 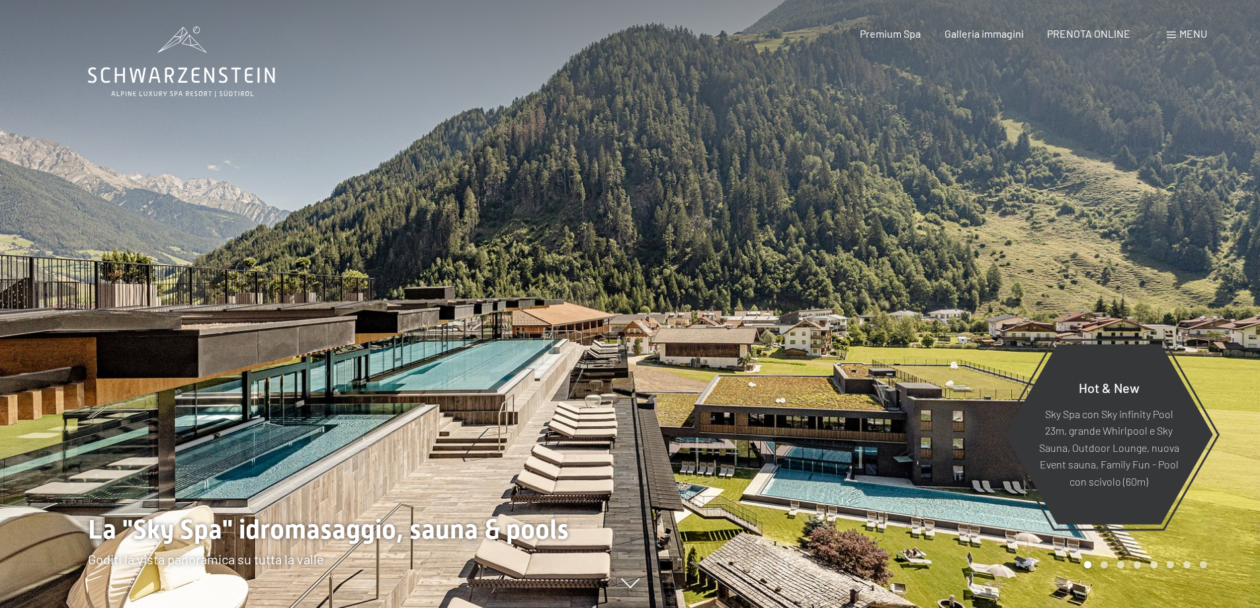 What do you see at coordinates (1187, 564) in the screenshot?
I see `div: Carousel Page 7` at bounding box center [1187, 564].